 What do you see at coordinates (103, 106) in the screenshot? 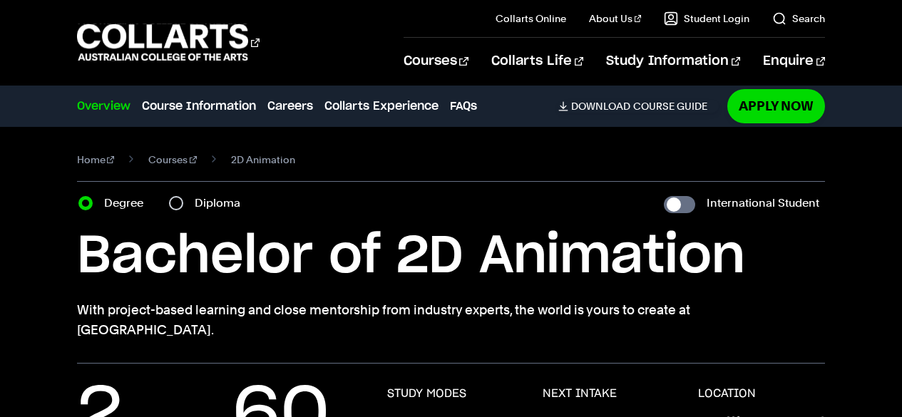
I see `a: Overview` at bounding box center [103, 106].